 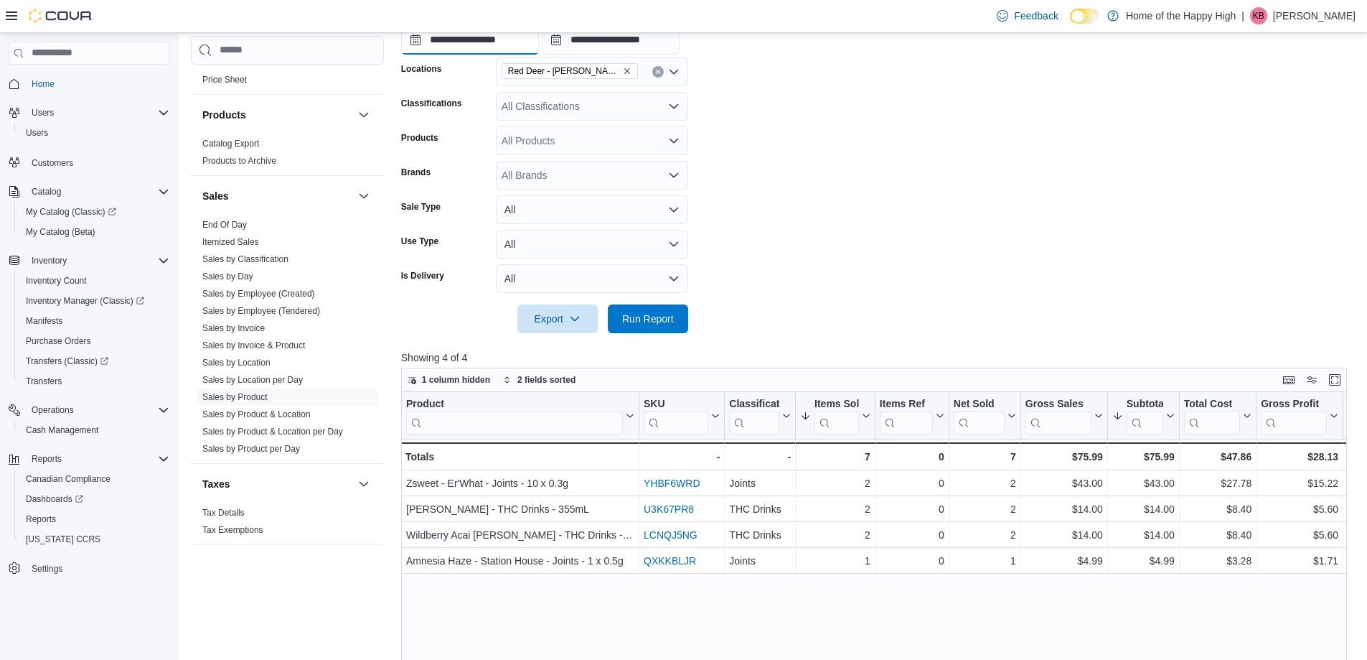 What do you see at coordinates (245, 259) in the screenshot?
I see `a: Sales by Classification` at bounding box center [245, 259].